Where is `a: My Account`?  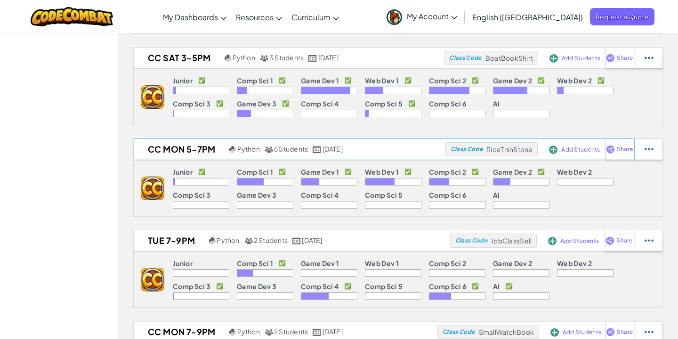
a: My Account is located at coordinates (422, 16).